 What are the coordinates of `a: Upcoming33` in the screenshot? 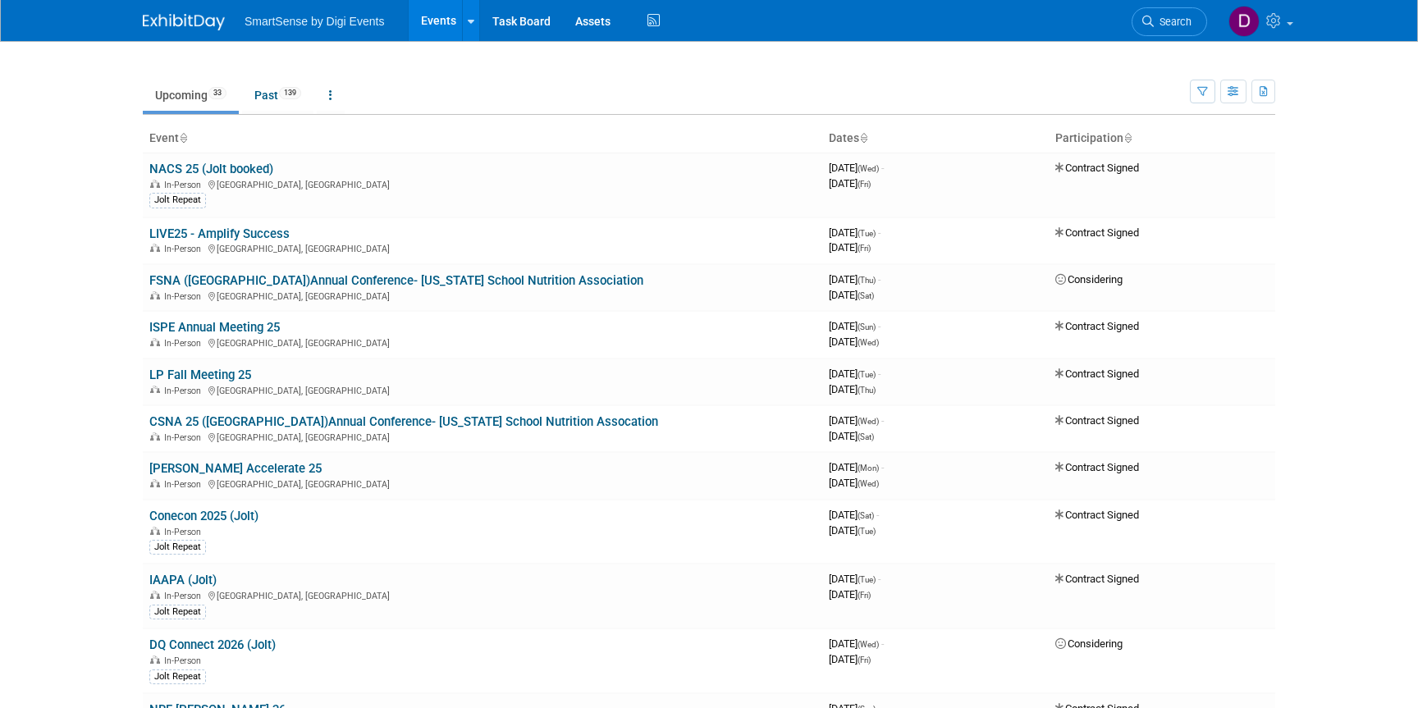 It's located at (190, 95).